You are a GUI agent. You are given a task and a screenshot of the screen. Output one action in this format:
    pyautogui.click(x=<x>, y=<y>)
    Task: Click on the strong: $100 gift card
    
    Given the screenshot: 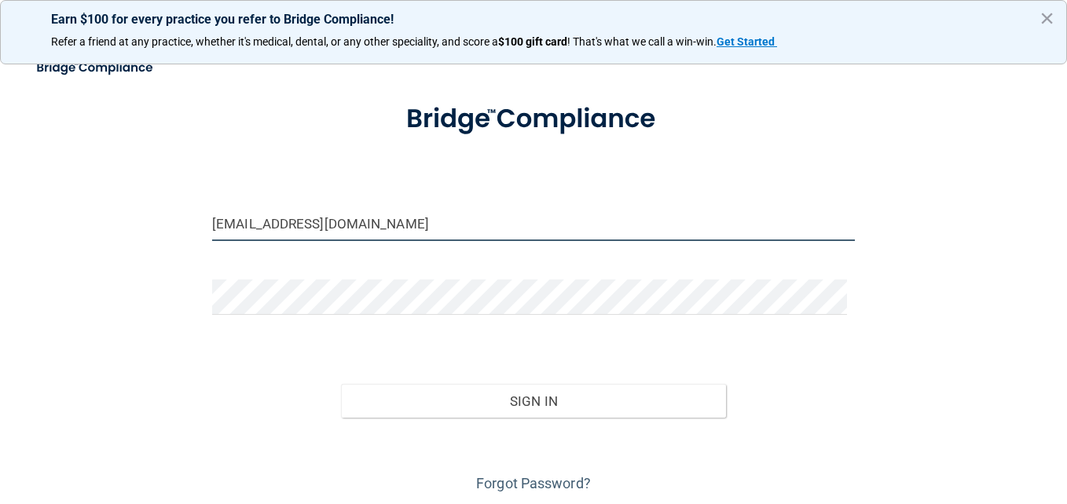 What is the action you would take?
    pyautogui.click(x=533, y=42)
    